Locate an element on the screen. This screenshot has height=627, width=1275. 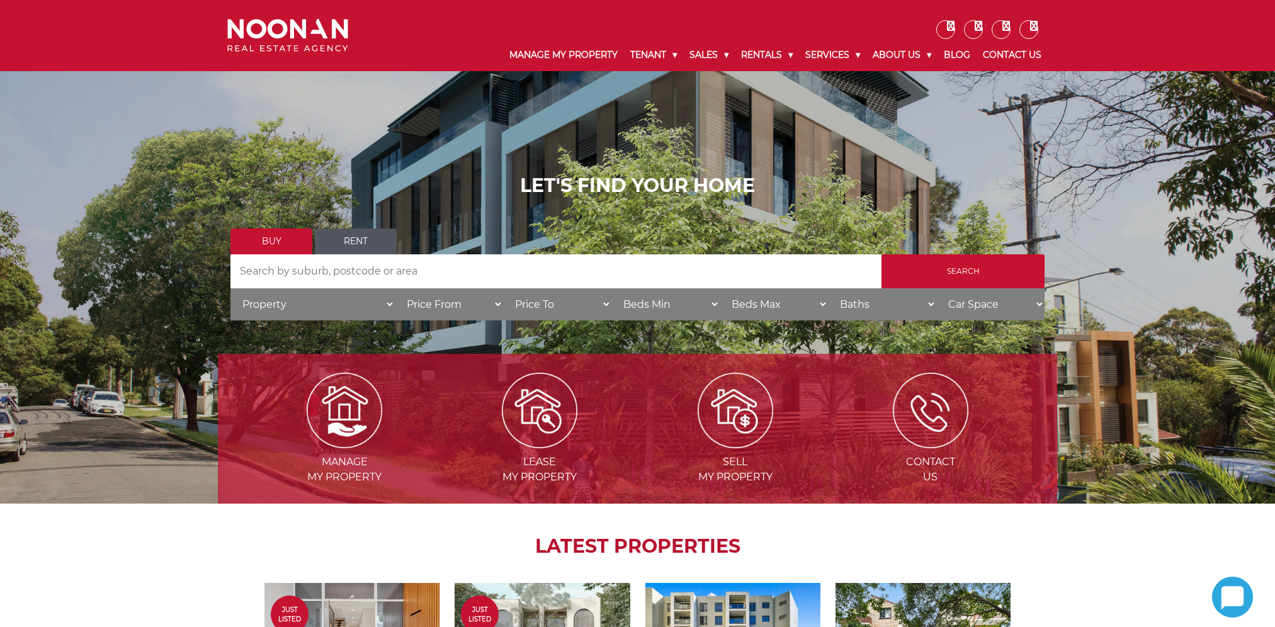
a: Manage My Property is located at coordinates (564, 55).